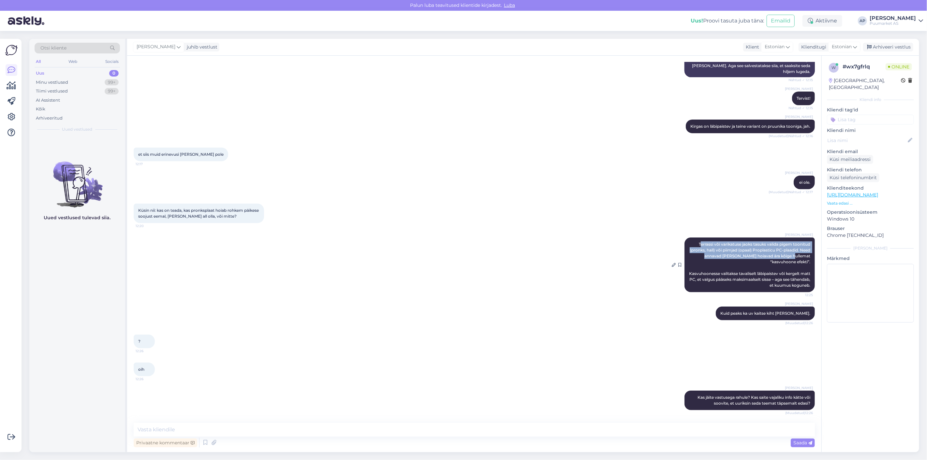 The height and width of the screenshot is (460, 927). I want to click on p: Kliendi tag'id, so click(871, 110).